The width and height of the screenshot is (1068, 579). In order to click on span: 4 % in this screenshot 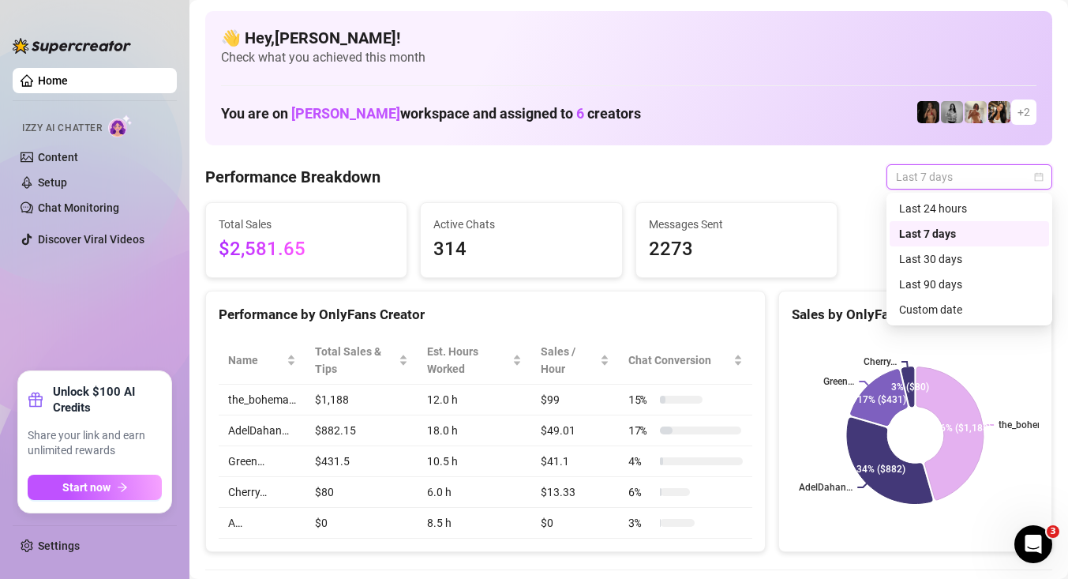, I will do `click(641, 461)`.